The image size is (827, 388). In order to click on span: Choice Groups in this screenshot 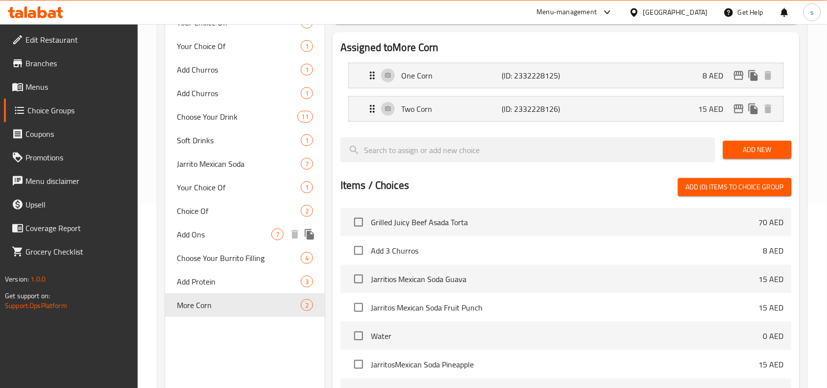, I will do `click(79, 110)`.